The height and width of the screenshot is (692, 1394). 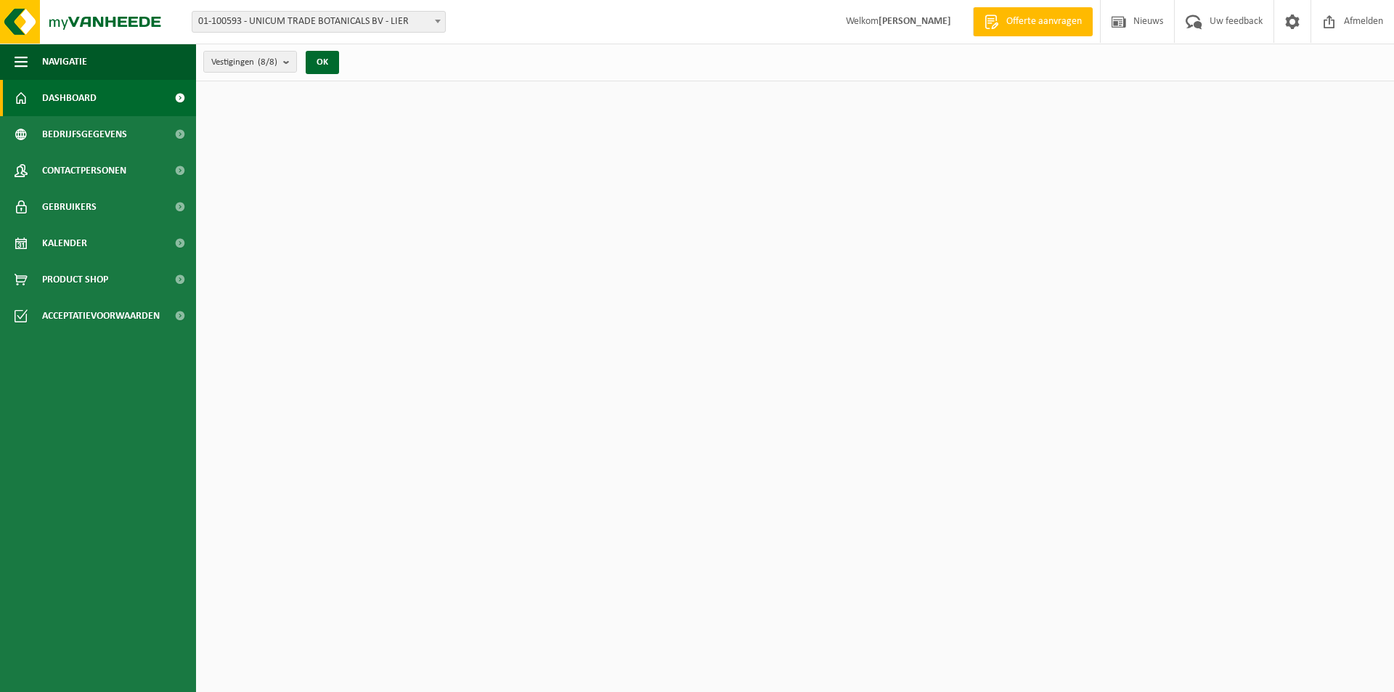 I want to click on span: Vestigingen, so click(x=244, y=62).